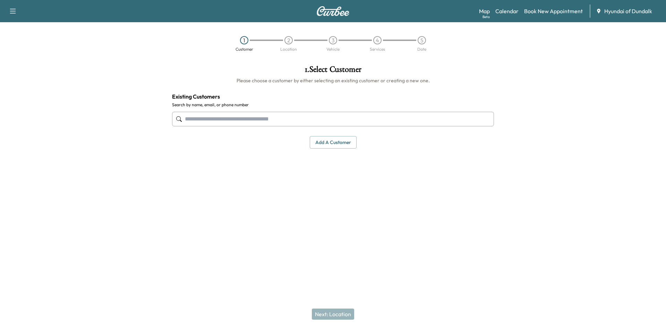 This screenshot has height=328, width=666. I want to click on div: Services, so click(377, 49).